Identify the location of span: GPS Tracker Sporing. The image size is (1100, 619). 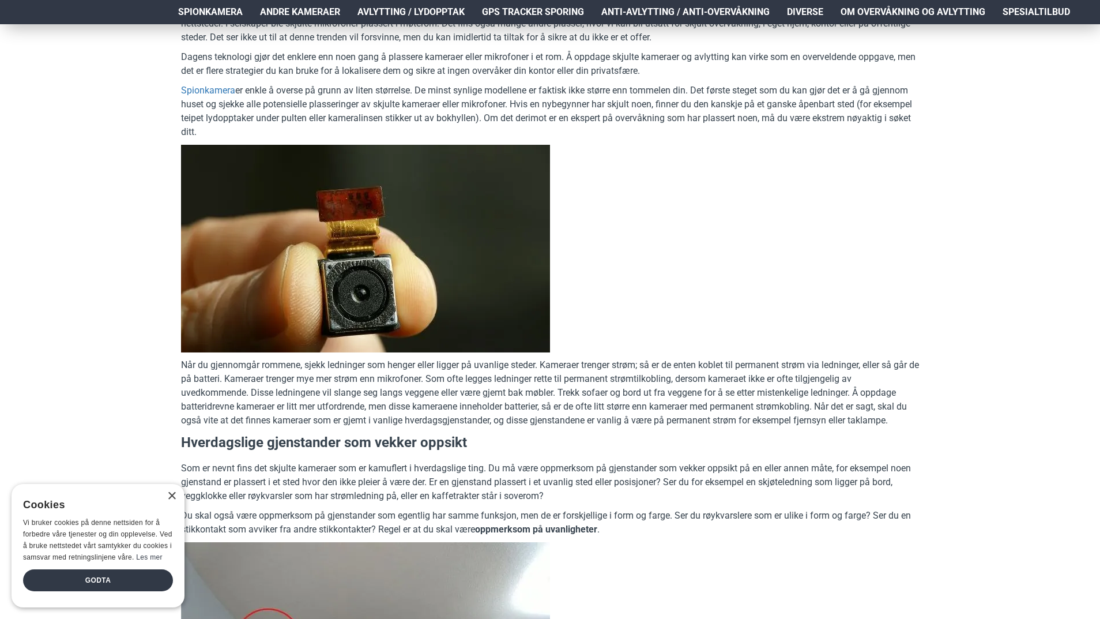
(533, 12).